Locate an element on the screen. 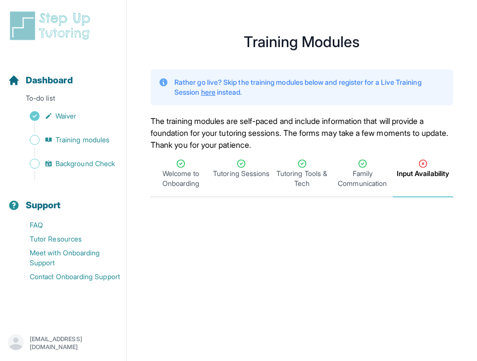  a: Dashboard is located at coordinates (40, 80).